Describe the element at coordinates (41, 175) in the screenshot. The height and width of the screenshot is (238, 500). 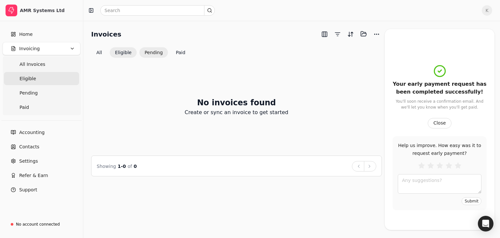
I see `button: Refer & Earn` at that location.